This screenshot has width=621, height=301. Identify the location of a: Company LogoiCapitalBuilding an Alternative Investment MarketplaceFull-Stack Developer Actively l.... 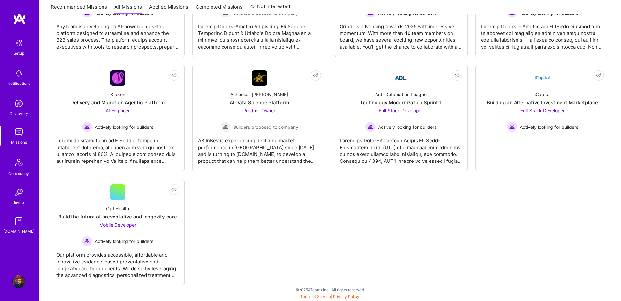
(543, 118).